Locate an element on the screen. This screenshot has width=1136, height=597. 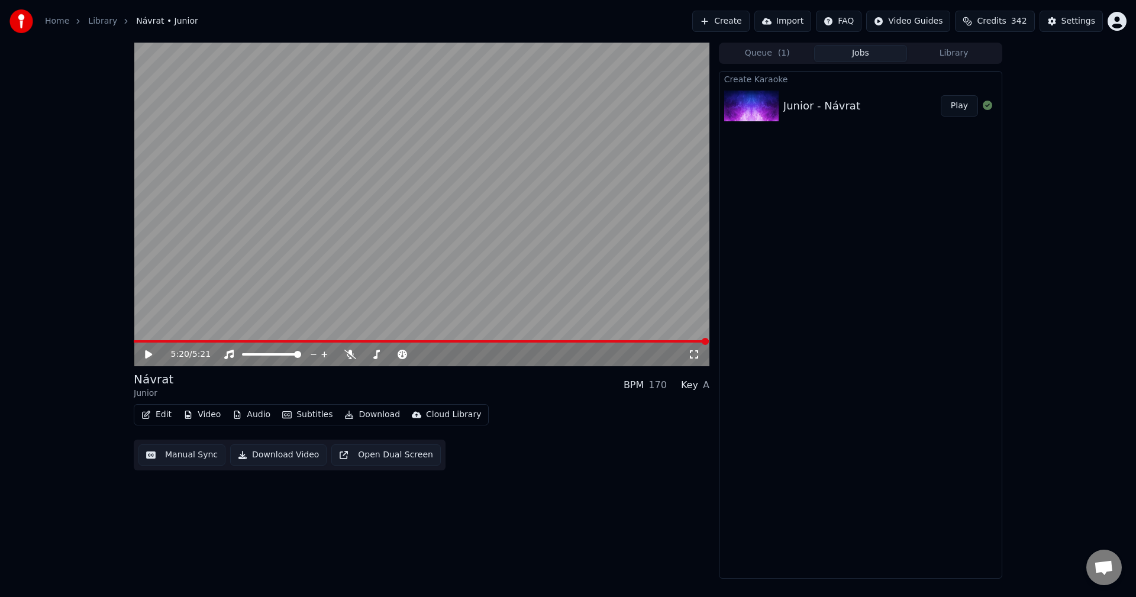
button: Credits342 is located at coordinates (994, 21).